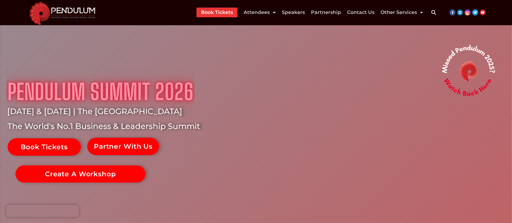  I want to click on nav: Menu, so click(309, 12).